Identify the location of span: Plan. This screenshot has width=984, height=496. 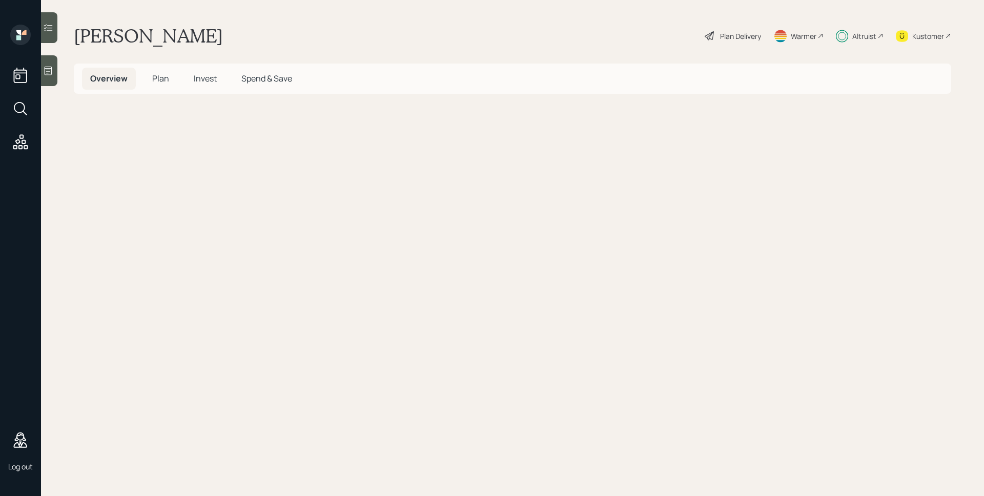
(160, 78).